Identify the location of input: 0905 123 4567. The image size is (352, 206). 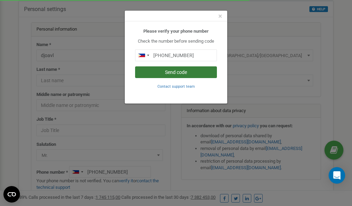
(176, 55).